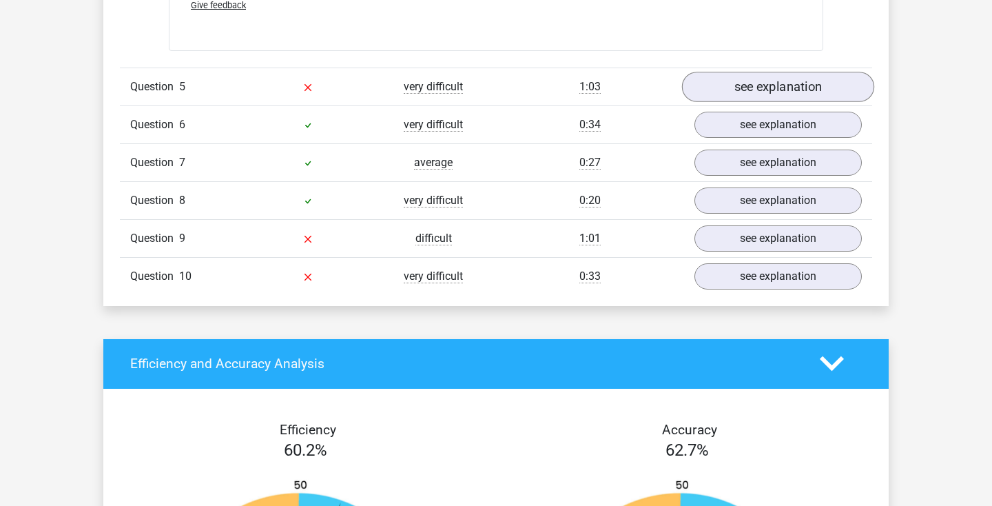 The image size is (992, 506). Describe the element at coordinates (182, 238) in the screenshot. I see `span: 9` at that location.